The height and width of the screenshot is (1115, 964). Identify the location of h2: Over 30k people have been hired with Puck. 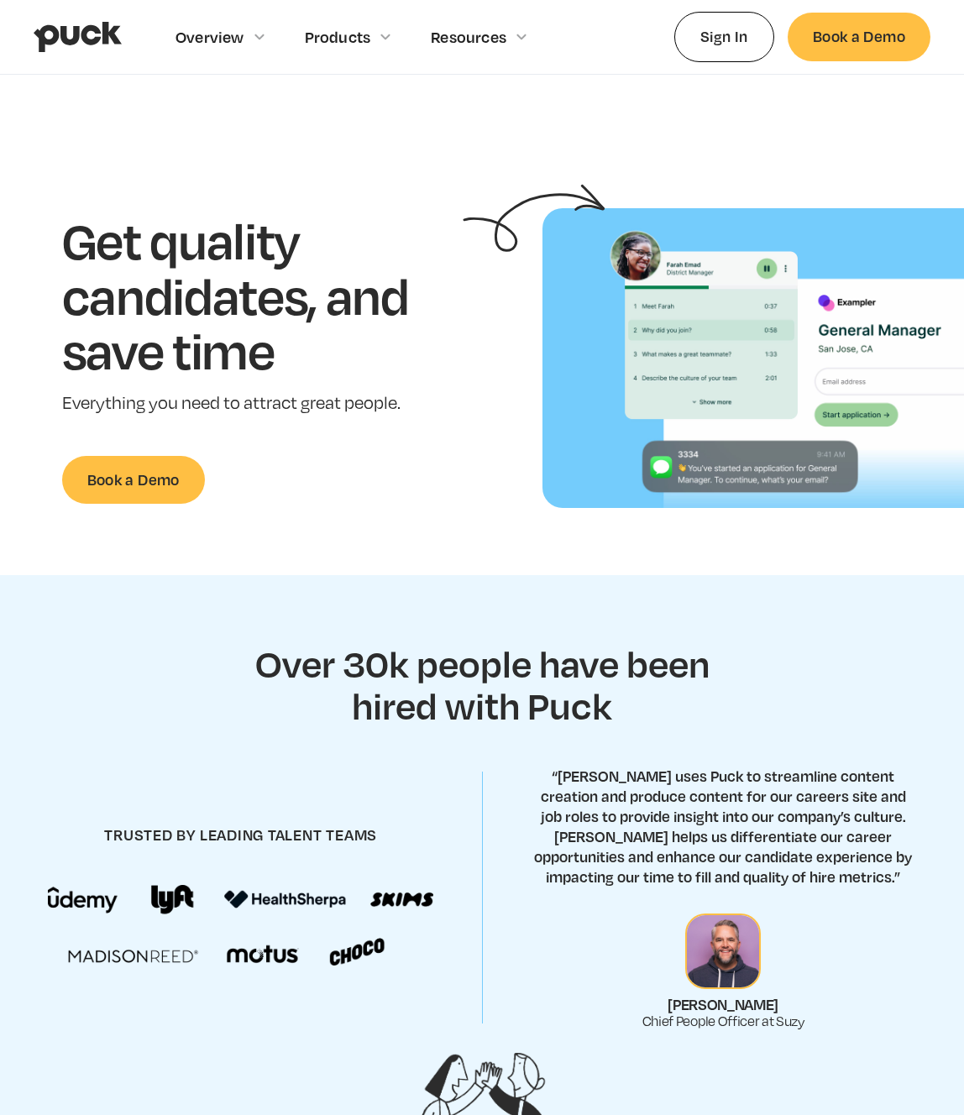
(482, 684).